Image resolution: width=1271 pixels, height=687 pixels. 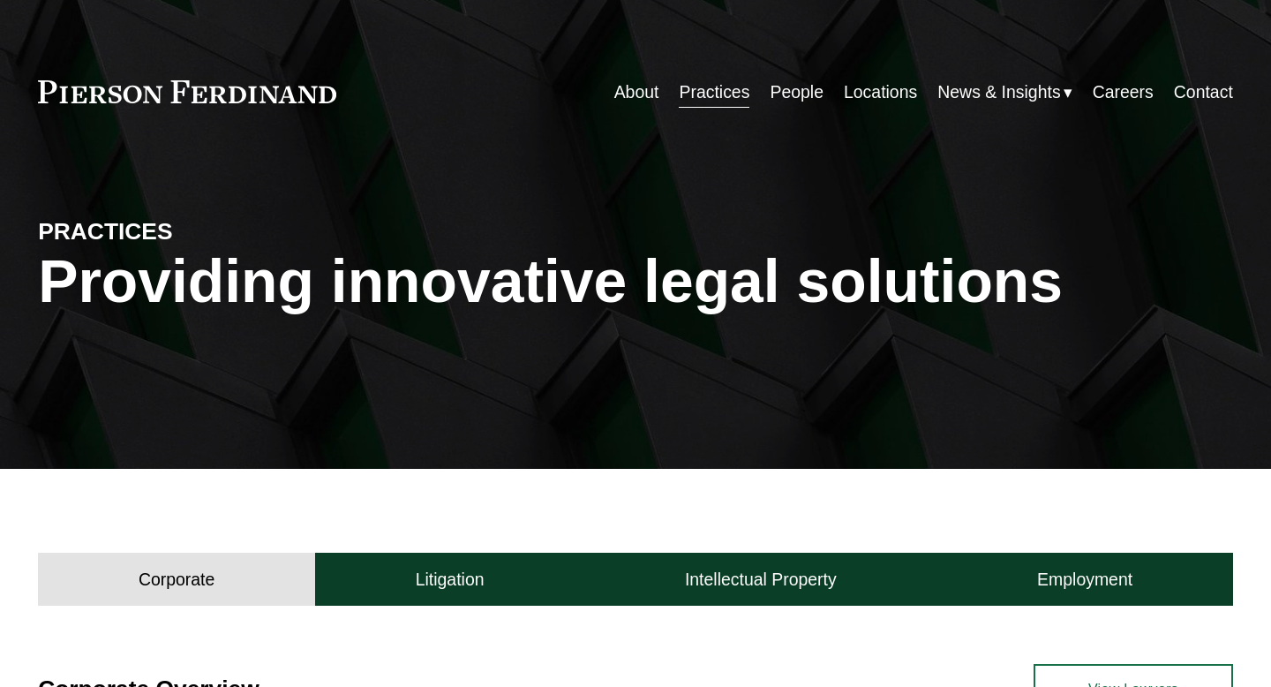 What do you see at coordinates (1123, 92) in the screenshot?
I see `a: Careers` at bounding box center [1123, 92].